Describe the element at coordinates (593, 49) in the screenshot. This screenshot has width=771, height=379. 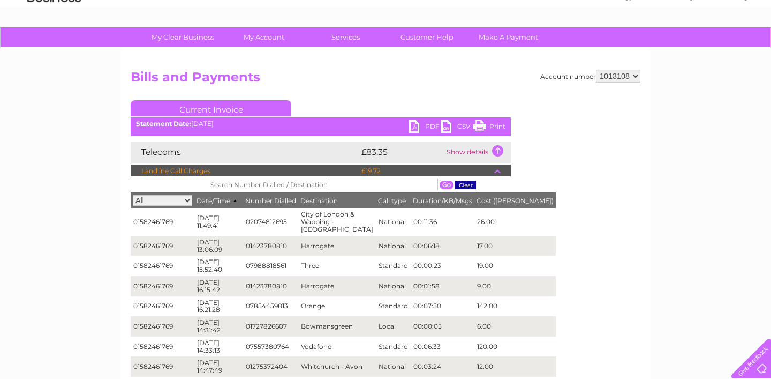
I see `a: Water` at that location.